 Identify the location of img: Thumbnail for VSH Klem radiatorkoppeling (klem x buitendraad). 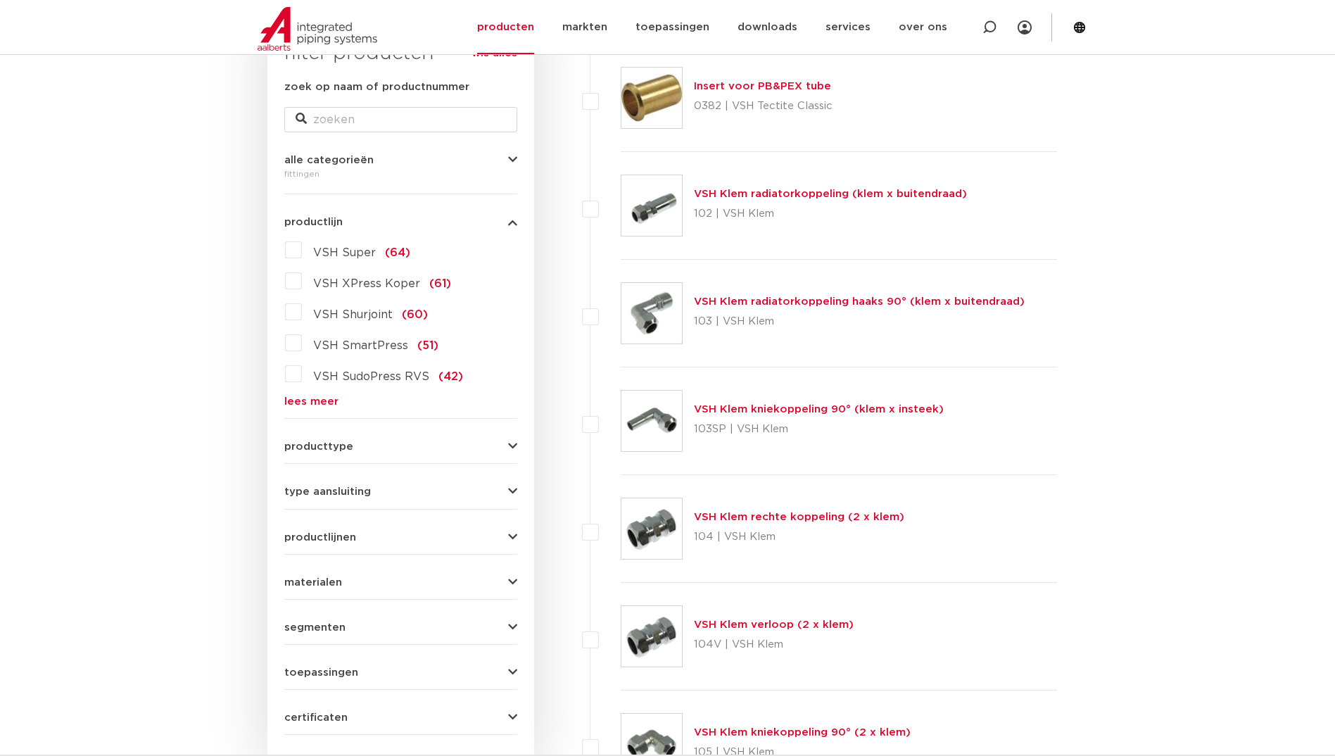
(652, 206).